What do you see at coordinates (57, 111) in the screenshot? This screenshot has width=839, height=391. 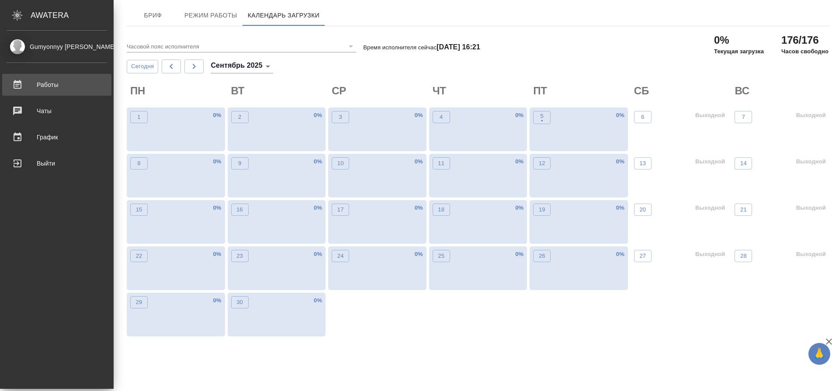 I see `a: Чаты` at bounding box center [57, 111].